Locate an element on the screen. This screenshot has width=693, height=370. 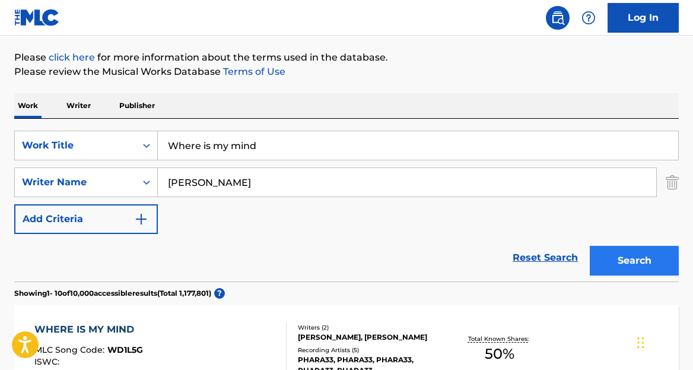
p: Publisher is located at coordinates (137, 106).